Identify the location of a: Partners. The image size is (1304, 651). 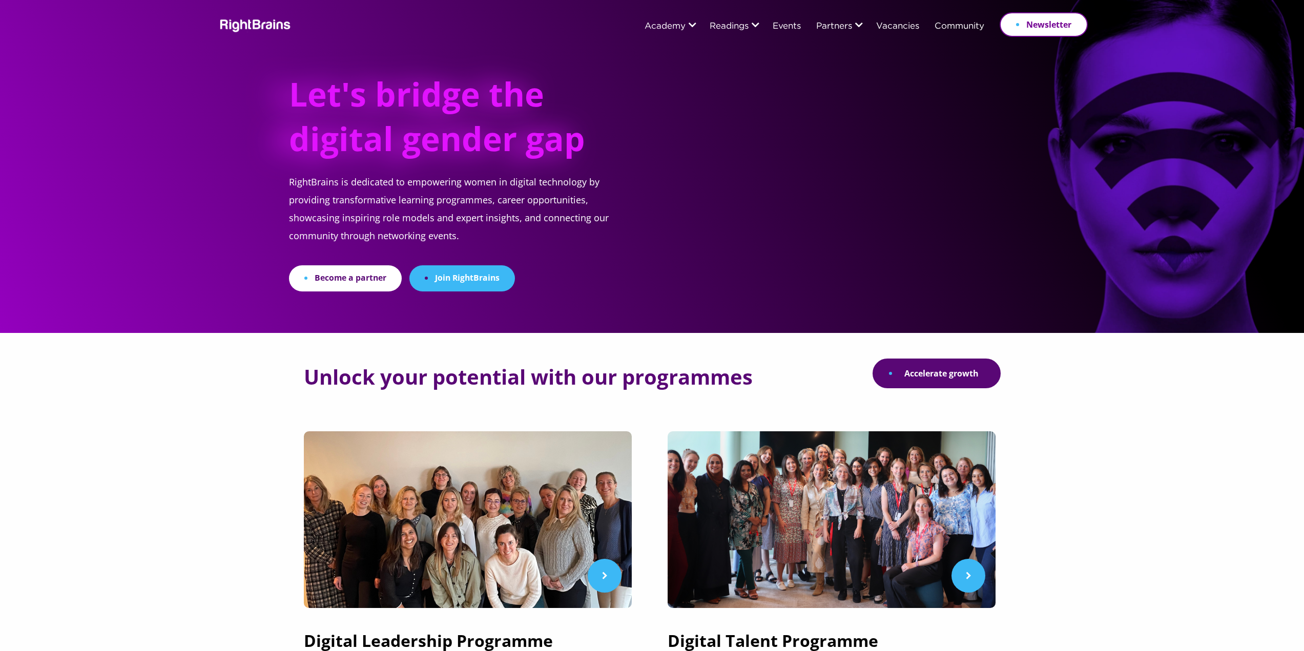
(834, 27).